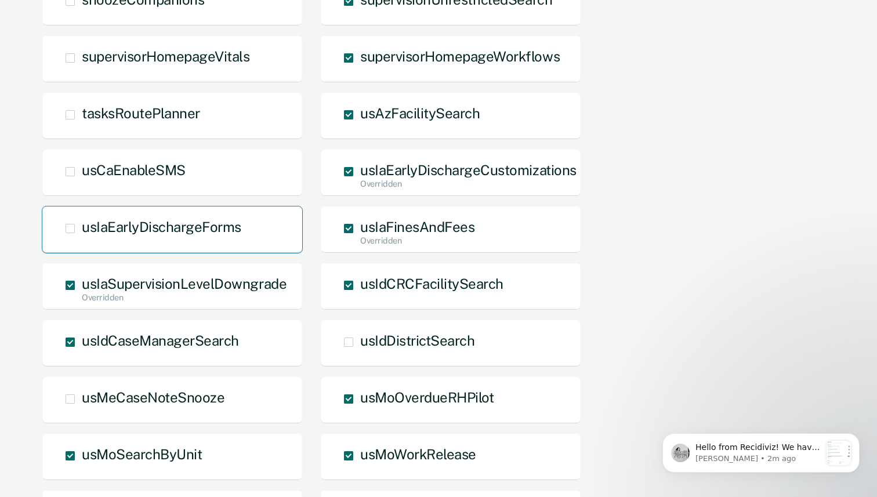 This screenshot has width=877, height=497. What do you see at coordinates (141, 113) in the screenshot?
I see `span: tasksRoutePlanner` at bounding box center [141, 113].